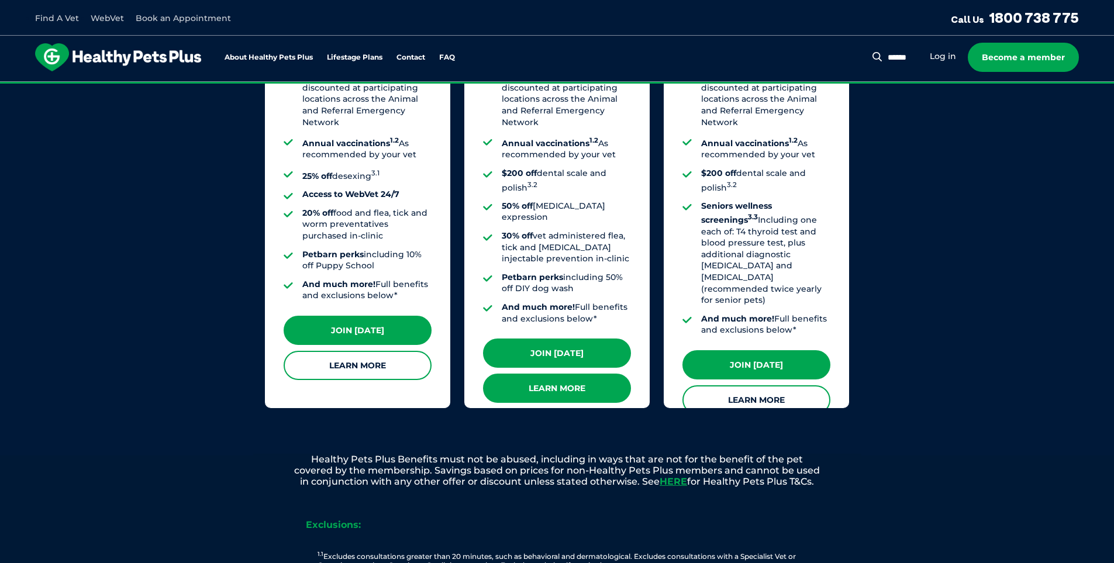  Describe the element at coordinates (557, 471) in the screenshot. I see `p: Healthy Pets Plus Benefits must not be abused, including in ways that are not for the benefit of ...` at that location.